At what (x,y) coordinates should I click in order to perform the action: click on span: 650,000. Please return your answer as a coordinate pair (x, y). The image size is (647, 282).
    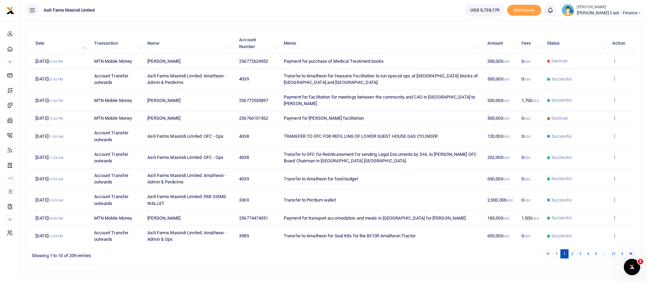
    Looking at the image, I should click on (498, 179).